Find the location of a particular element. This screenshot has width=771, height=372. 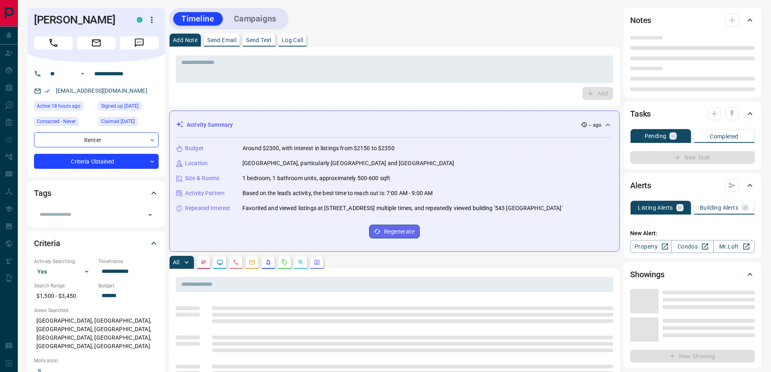

div: Criteria Obtained is located at coordinates (96, 161).